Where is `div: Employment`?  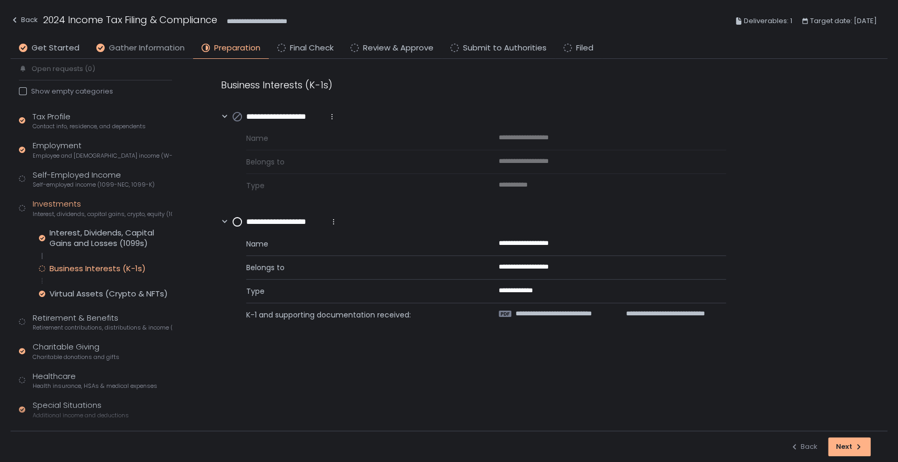 div: Employment is located at coordinates (102, 150).